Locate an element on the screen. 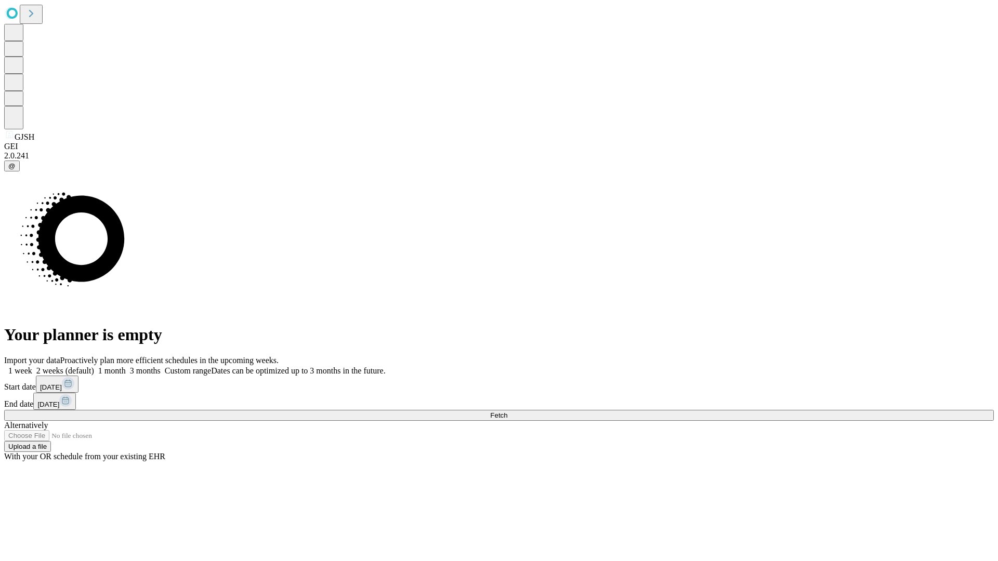 This screenshot has height=561, width=998. span: Alternatively is located at coordinates (26, 425).